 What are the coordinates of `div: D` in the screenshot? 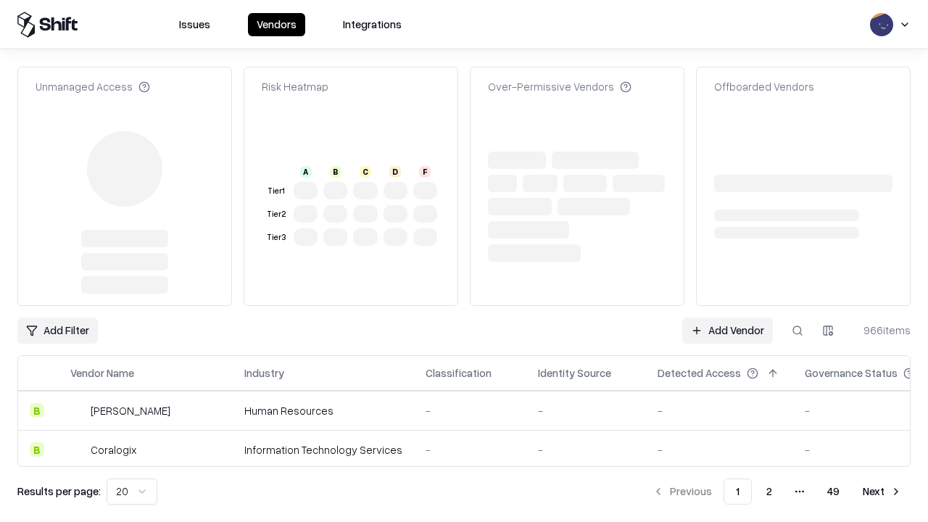 It's located at (395, 172).